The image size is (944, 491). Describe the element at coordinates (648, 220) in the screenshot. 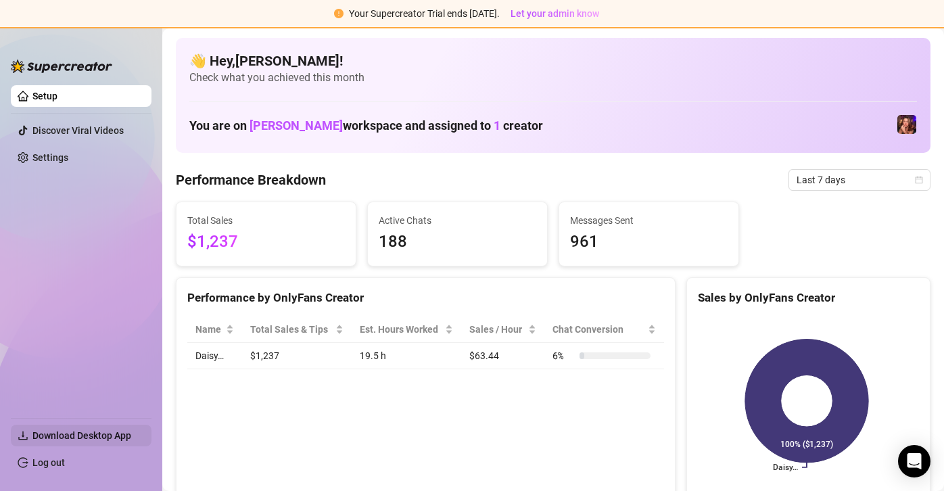

I see `span: Messages Sent` at that location.